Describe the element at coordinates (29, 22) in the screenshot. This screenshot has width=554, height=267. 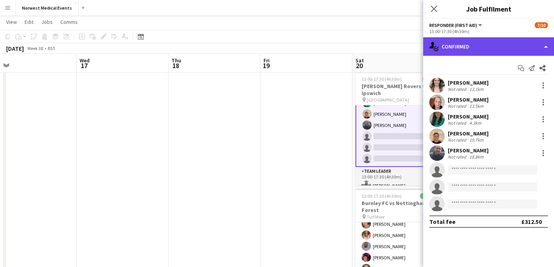
I see `span: Edit` at that location.